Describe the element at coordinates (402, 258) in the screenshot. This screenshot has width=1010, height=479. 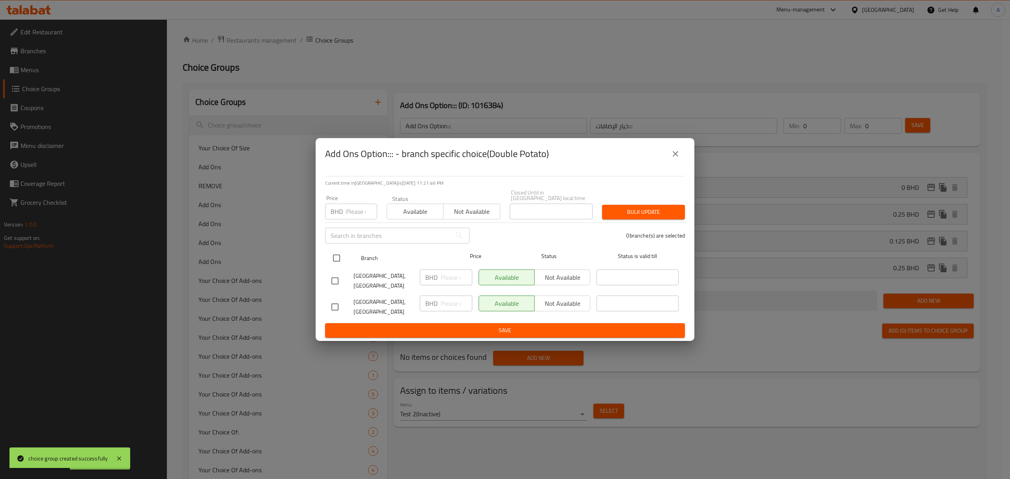
I see `span: Branch` at that location.